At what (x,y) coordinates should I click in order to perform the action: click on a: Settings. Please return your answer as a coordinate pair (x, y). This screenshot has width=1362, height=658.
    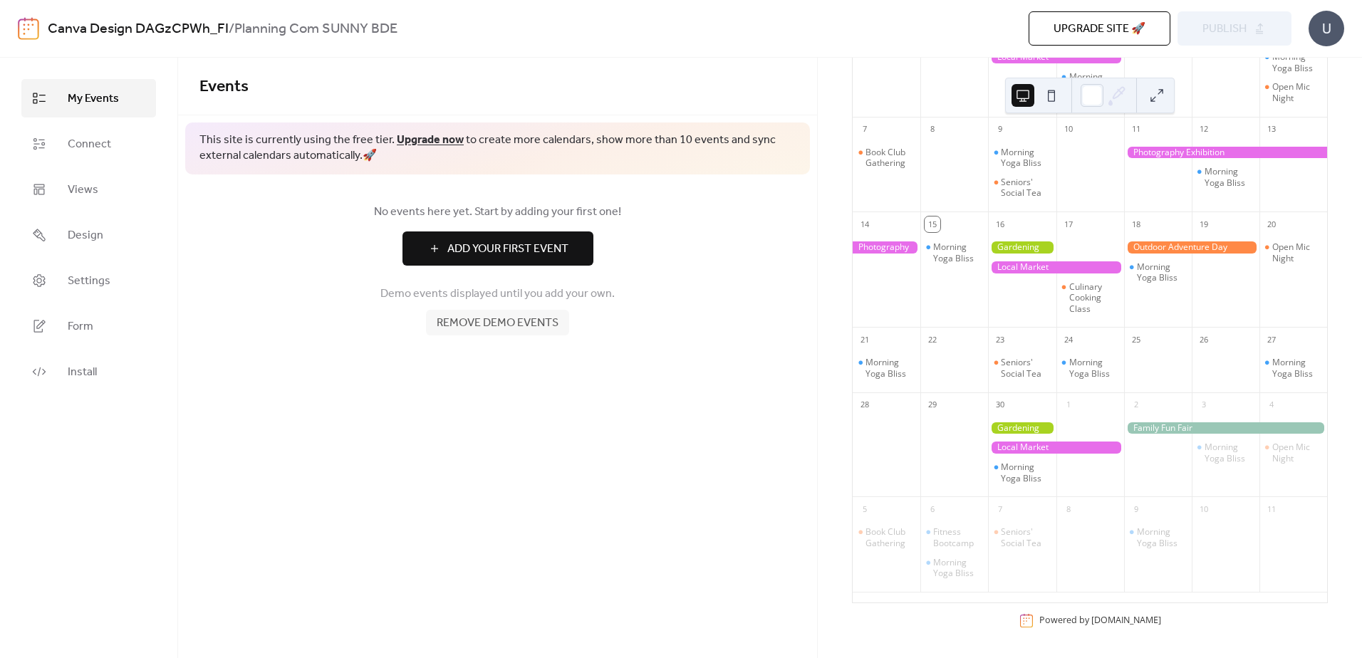
    Looking at the image, I should click on (88, 281).